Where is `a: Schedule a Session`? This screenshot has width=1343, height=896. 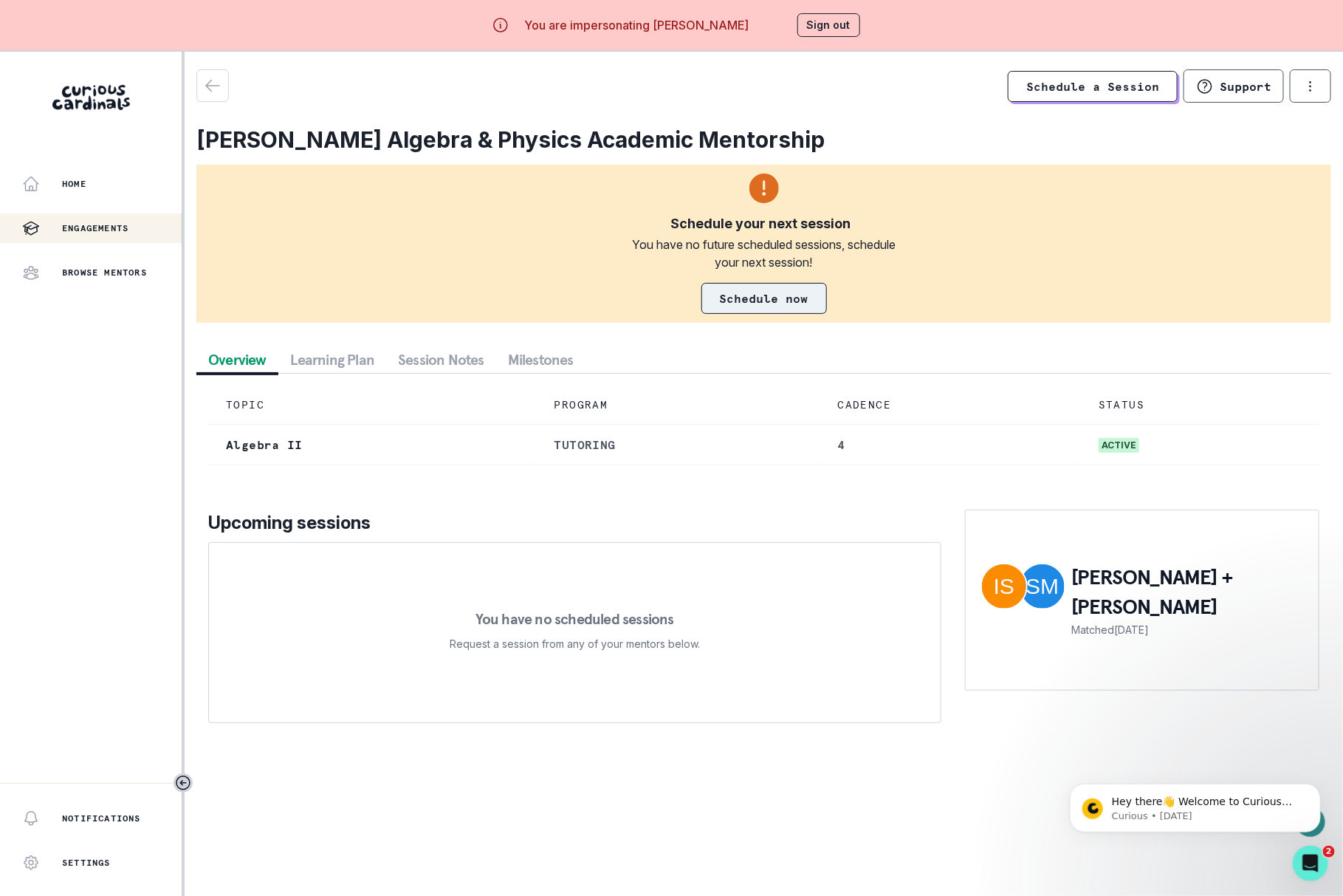 a: Schedule a Session is located at coordinates (1093, 86).